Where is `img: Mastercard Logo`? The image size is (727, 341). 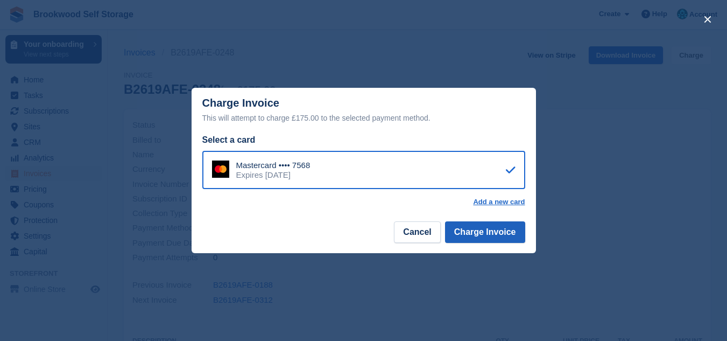 img: Mastercard Logo is located at coordinates (221, 169).